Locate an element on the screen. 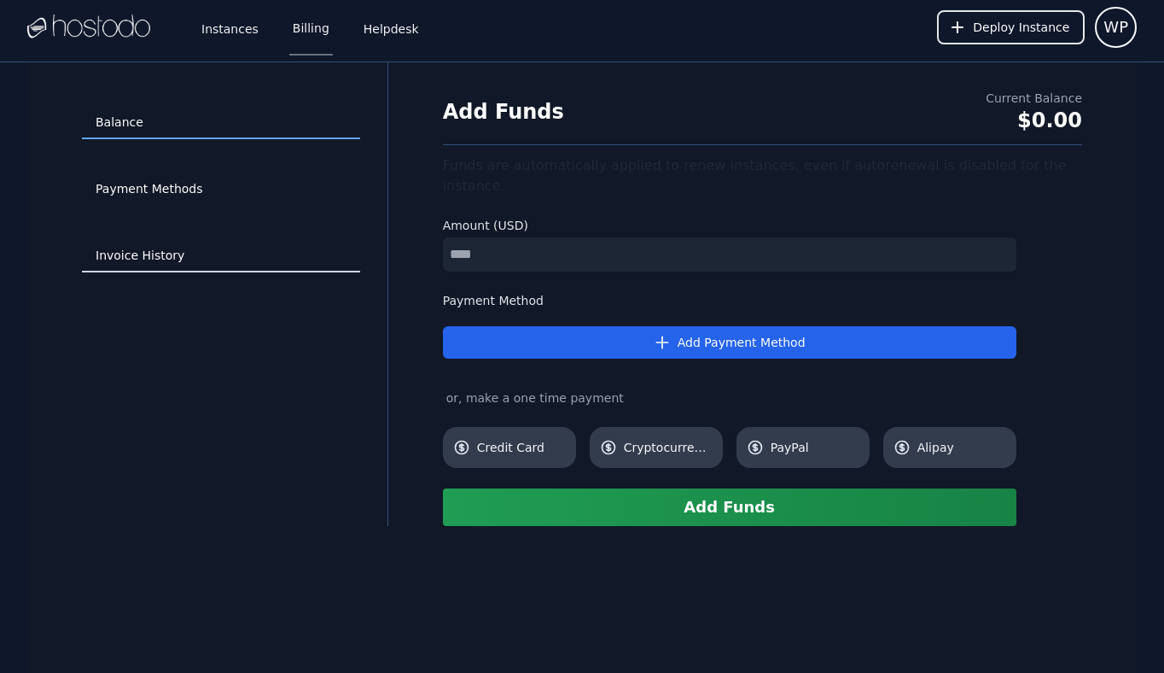 Image resolution: width=1164 pixels, height=673 pixels. a: Invoice History is located at coordinates (221, 256).